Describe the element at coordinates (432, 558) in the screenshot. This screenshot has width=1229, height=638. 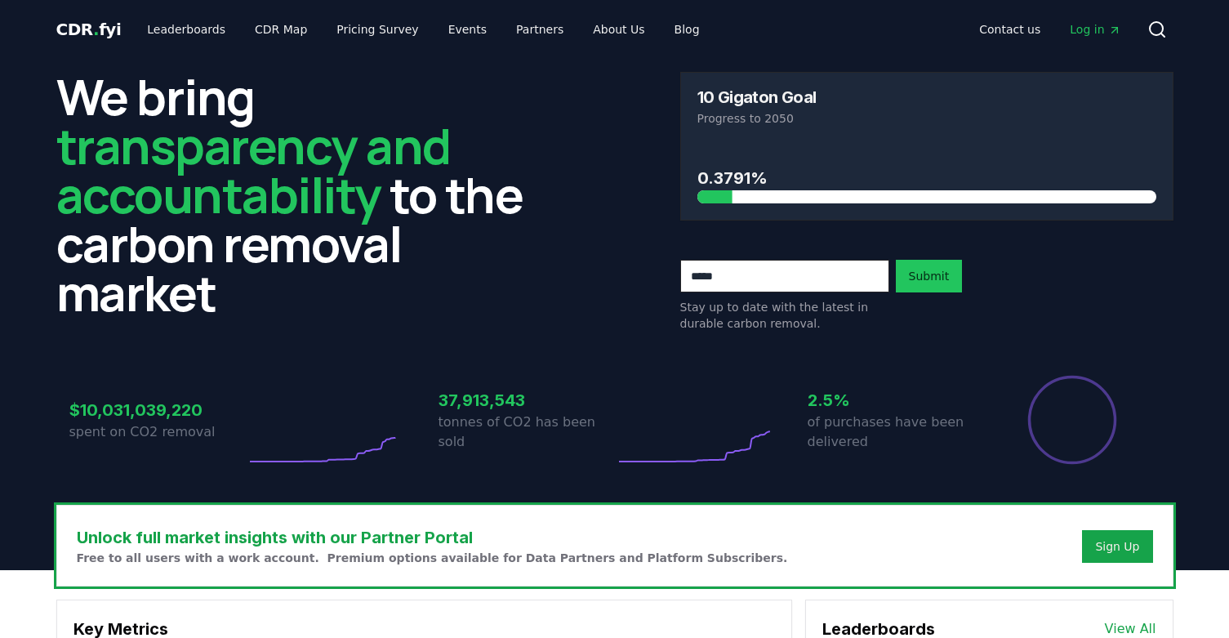
I see `p: Free to all users with a work account. Premium options available for Data Partners and Platform S...` at that location.